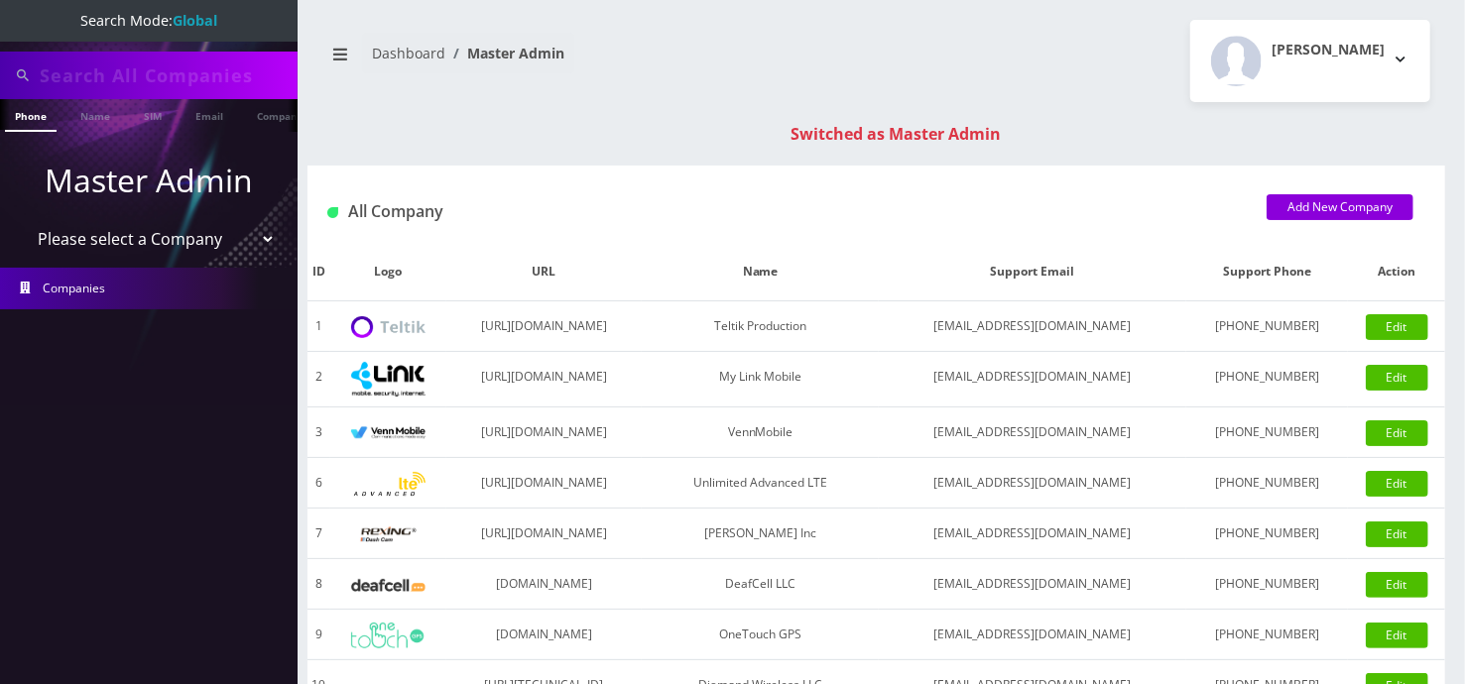 Image resolution: width=1465 pixels, height=684 pixels. What do you see at coordinates (760, 584) in the screenshot?
I see `td: DeafCell LLC` at bounding box center [760, 584].